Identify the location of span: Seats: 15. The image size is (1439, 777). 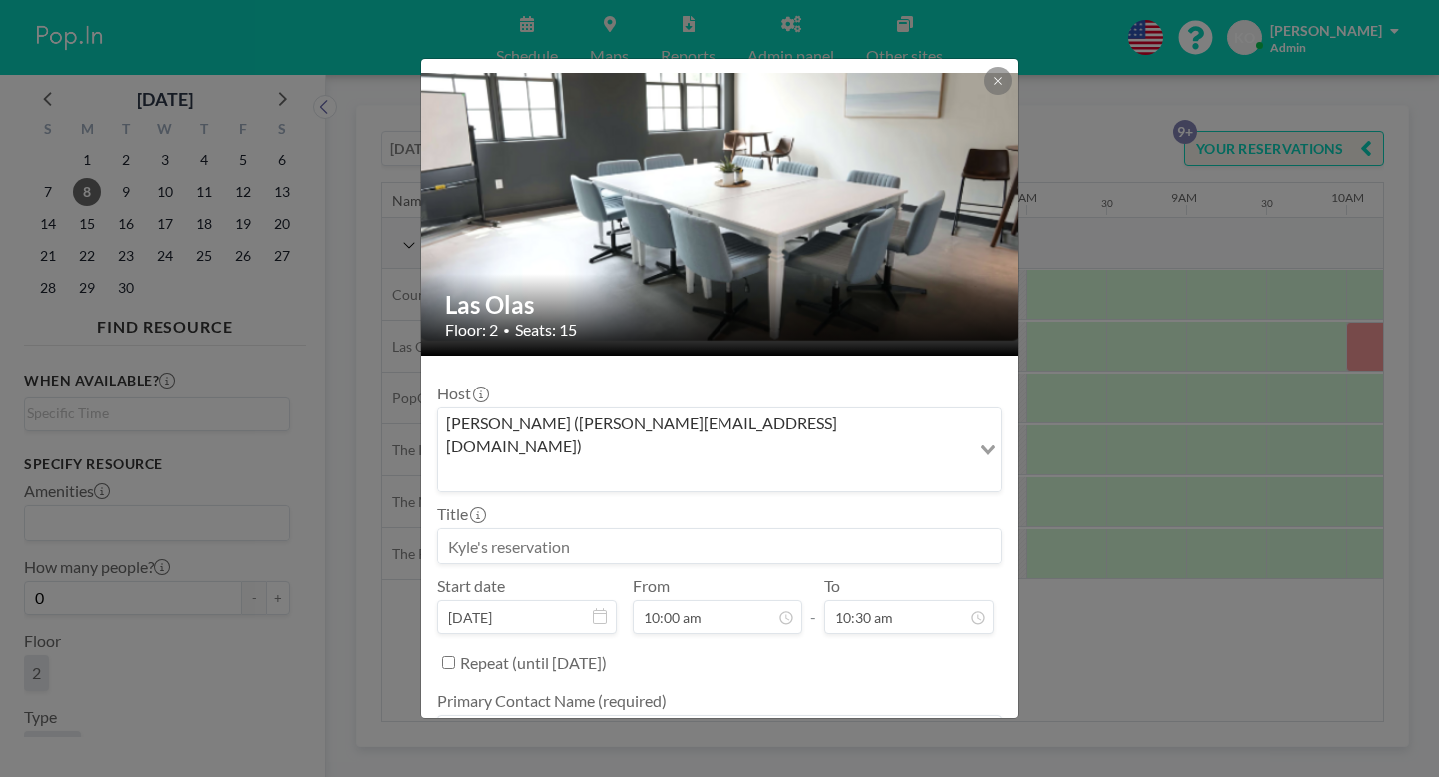
(546, 330).